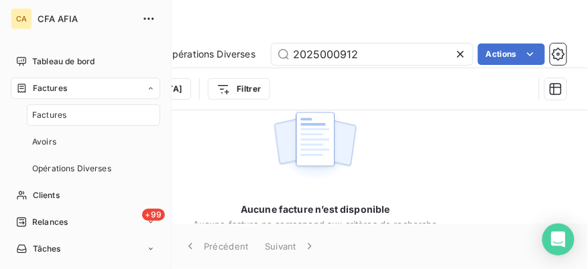  What do you see at coordinates (315, 224) in the screenshot?
I see `span: Aucune facture ne correspond aux critères de recherche` at bounding box center [315, 224].